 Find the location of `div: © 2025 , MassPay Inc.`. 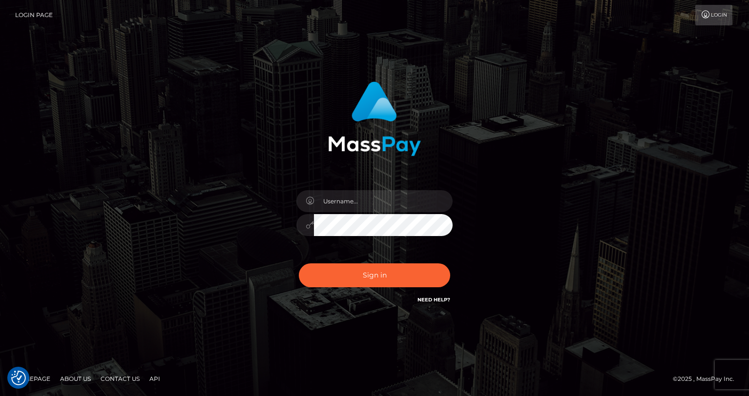

div: © 2025 , MassPay Inc. is located at coordinates (707, 379).